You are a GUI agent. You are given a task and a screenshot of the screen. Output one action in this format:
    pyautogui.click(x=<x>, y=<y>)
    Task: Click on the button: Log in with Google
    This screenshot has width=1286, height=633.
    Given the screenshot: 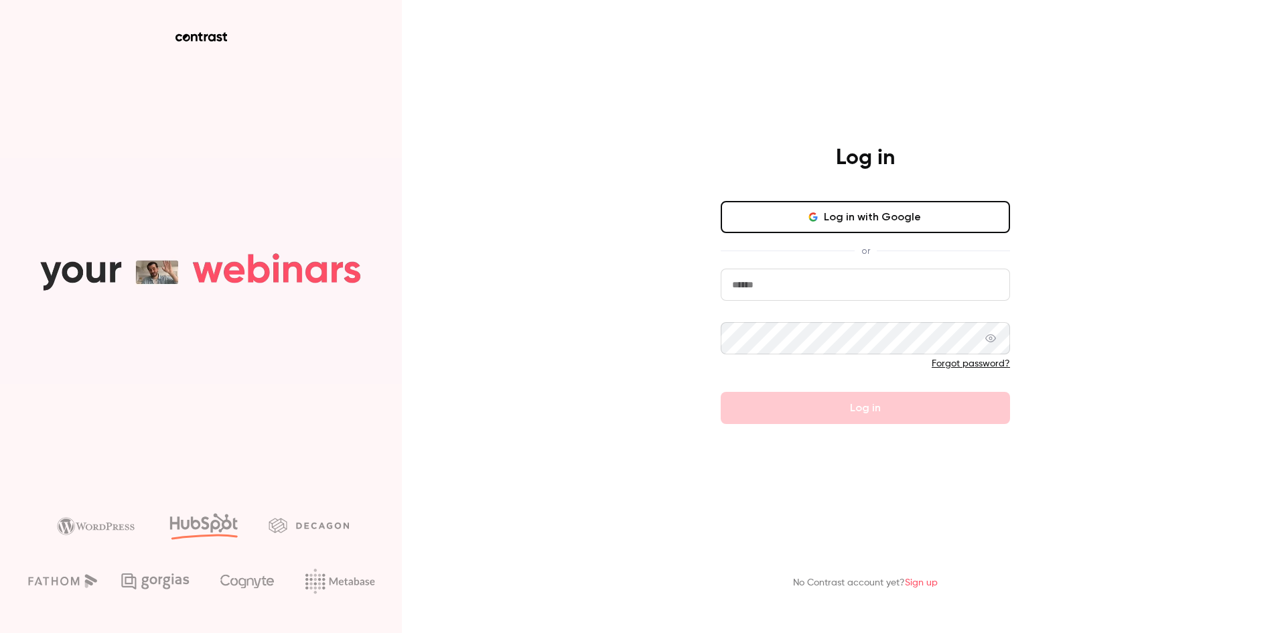 What is the action you would take?
    pyautogui.click(x=865, y=217)
    